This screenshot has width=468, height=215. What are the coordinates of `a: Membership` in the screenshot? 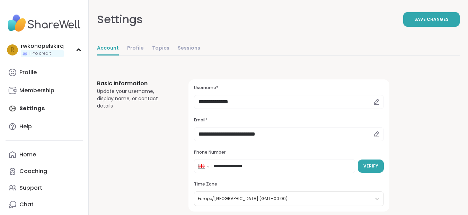 It's located at (44, 90).